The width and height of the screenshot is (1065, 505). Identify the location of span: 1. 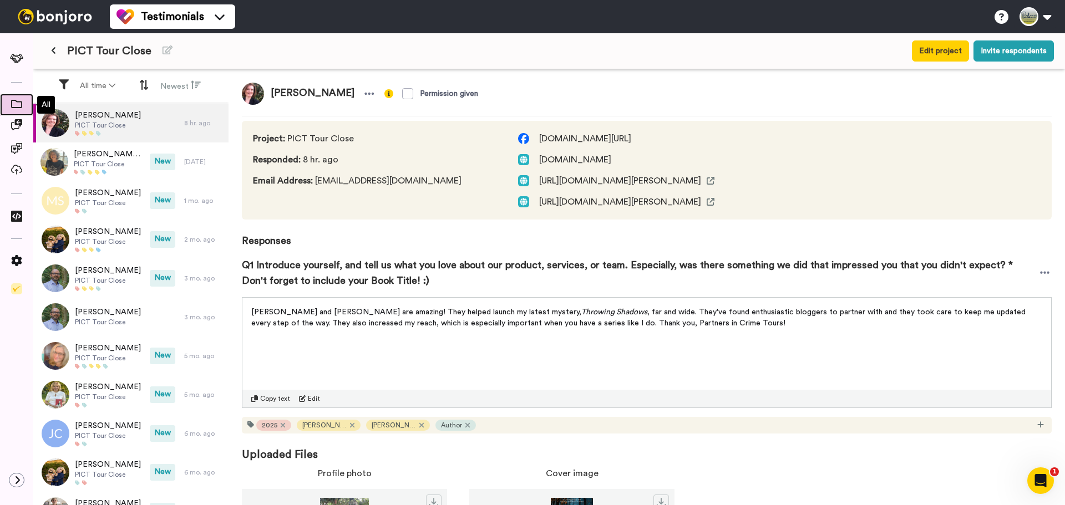
(1055, 472).